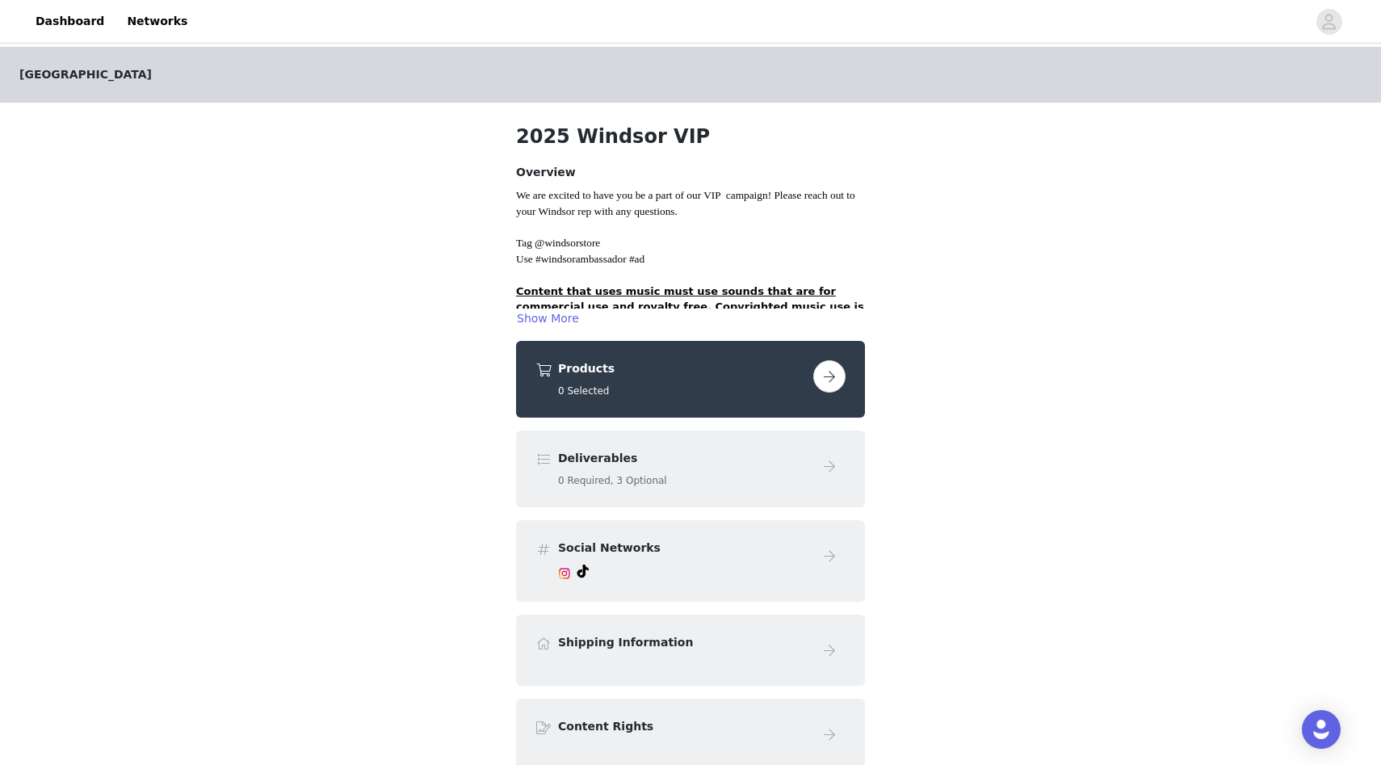  What do you see at coordinates (682, 391) in the screenshot?
I see `h5: 0 Selected` at bounding box center [682, 391].